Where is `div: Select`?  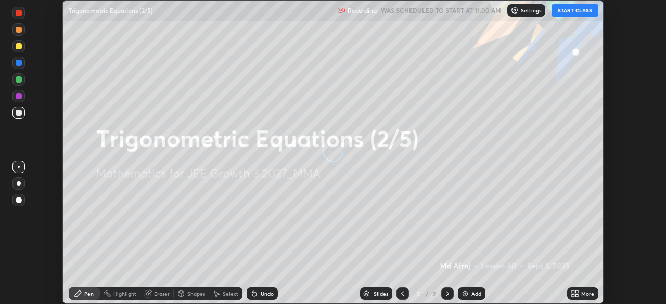
div: Select is located at coordinates (231, 294).